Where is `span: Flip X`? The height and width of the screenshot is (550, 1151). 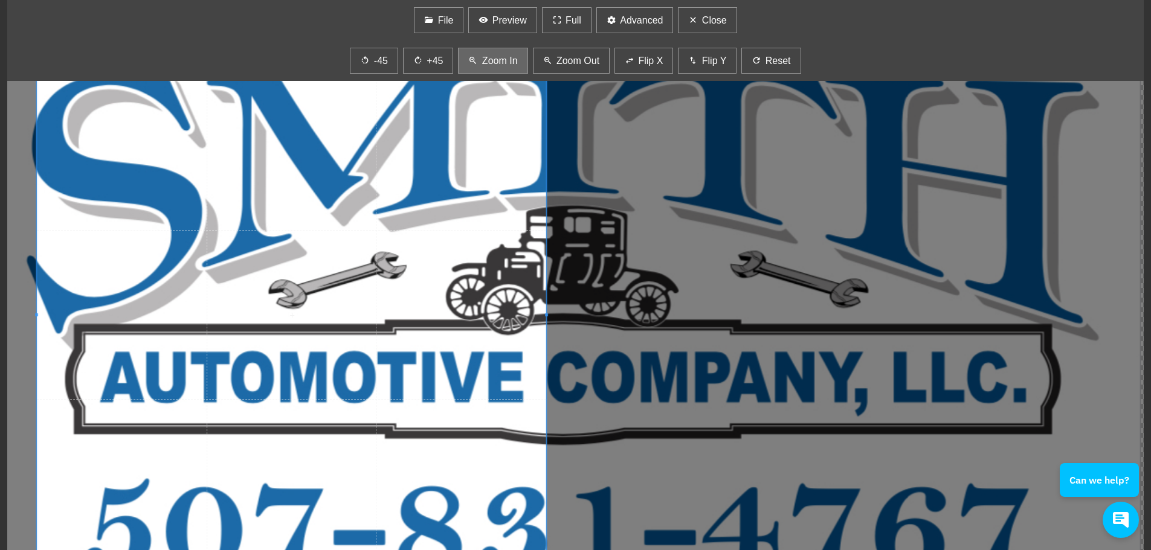 span: Flip X is located at coordinates (650, 61).